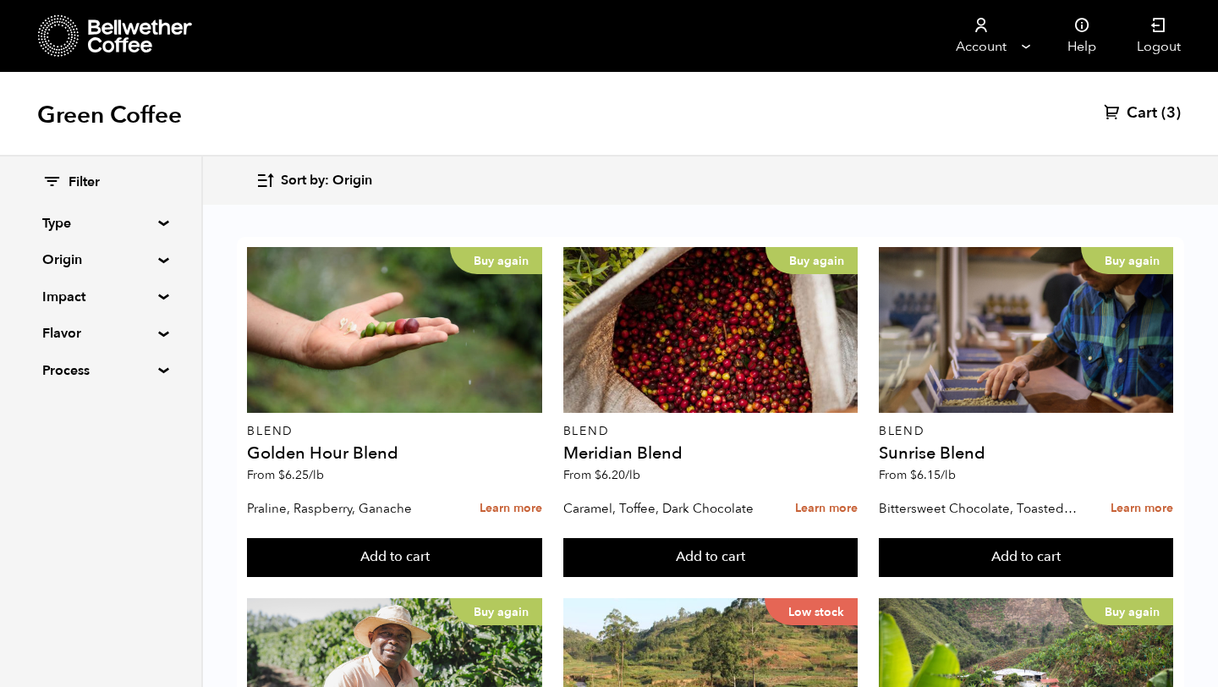 This screenshot has height=687, width=1218. What do you see at coordinates (1026, 453) in the screenshot?
I see `h4: Sunrise Blend` at bounding box center [1026, 453].